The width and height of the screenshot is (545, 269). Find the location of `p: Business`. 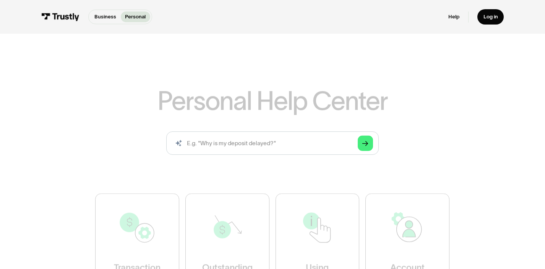

p: Business is located at coordinates (105, 17).